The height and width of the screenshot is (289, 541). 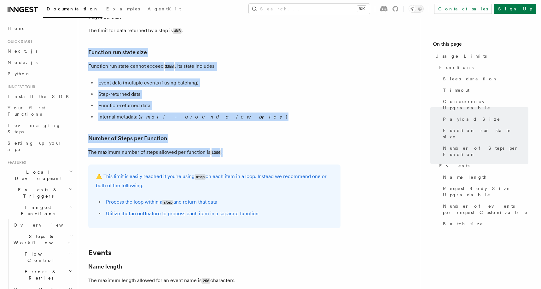 What do you see at coordinates (463, 9) in the screenshot?
I see `a: Contact sales` at bounding box center [463, 9].